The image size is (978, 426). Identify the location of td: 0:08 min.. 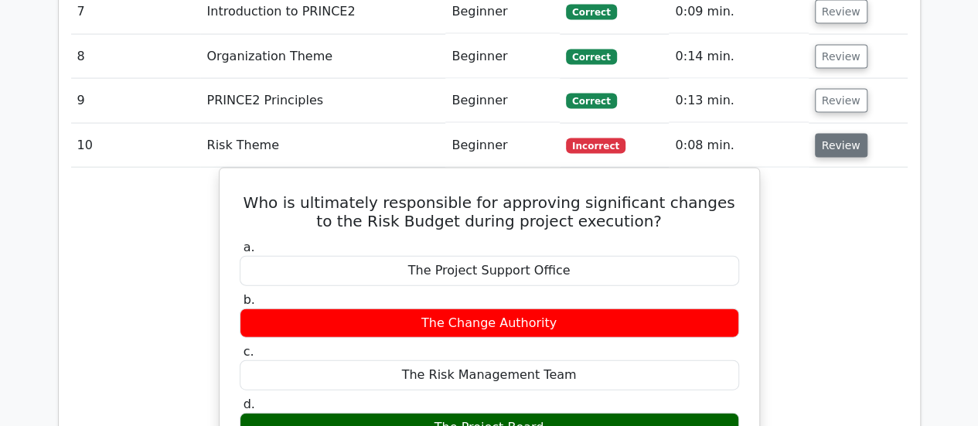
(738, 145).